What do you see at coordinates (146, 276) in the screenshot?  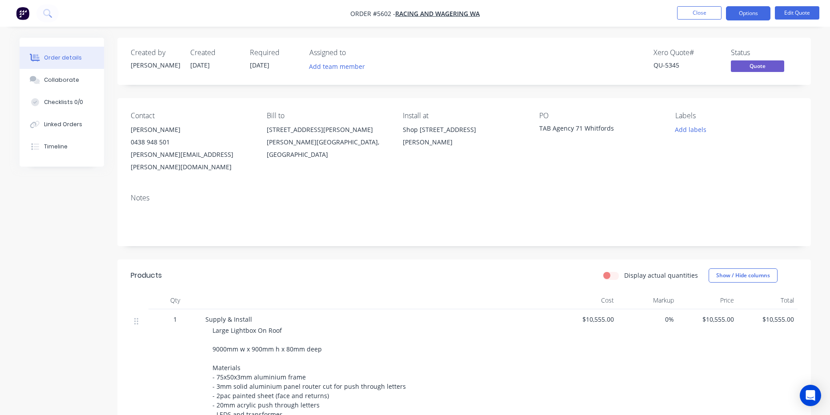 I see `div: Products` at bounding box center [146, 276].